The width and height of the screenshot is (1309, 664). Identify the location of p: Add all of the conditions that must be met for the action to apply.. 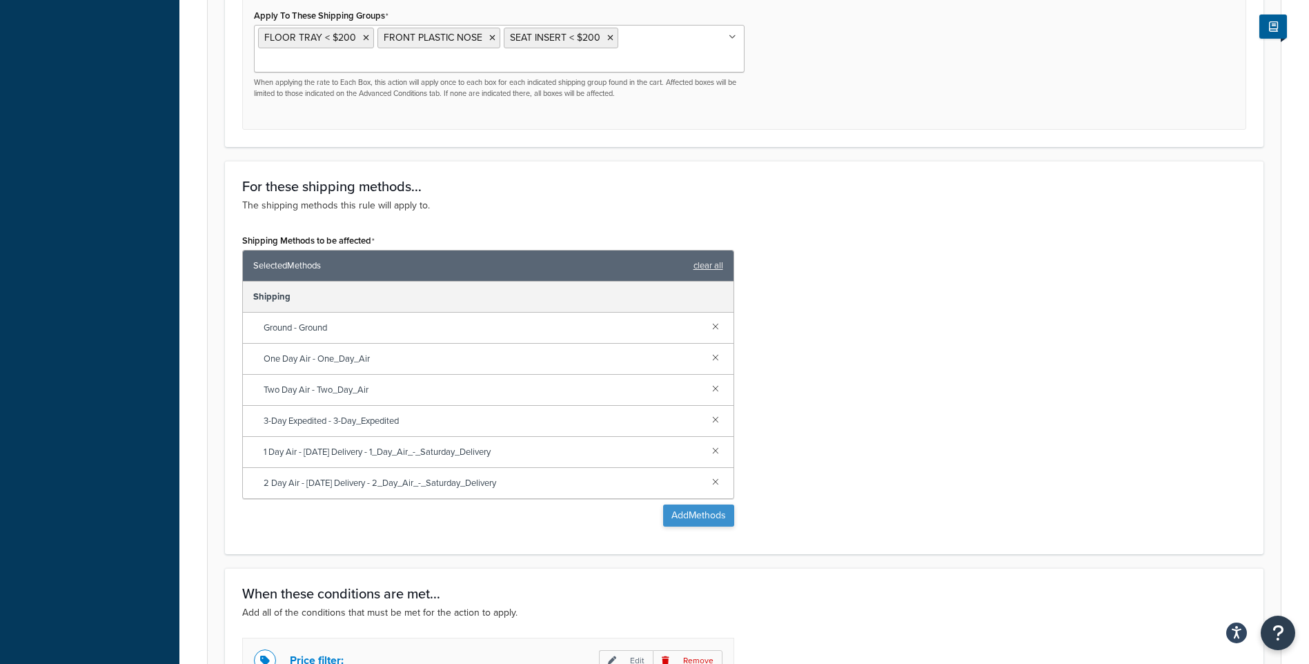
(744, 613).